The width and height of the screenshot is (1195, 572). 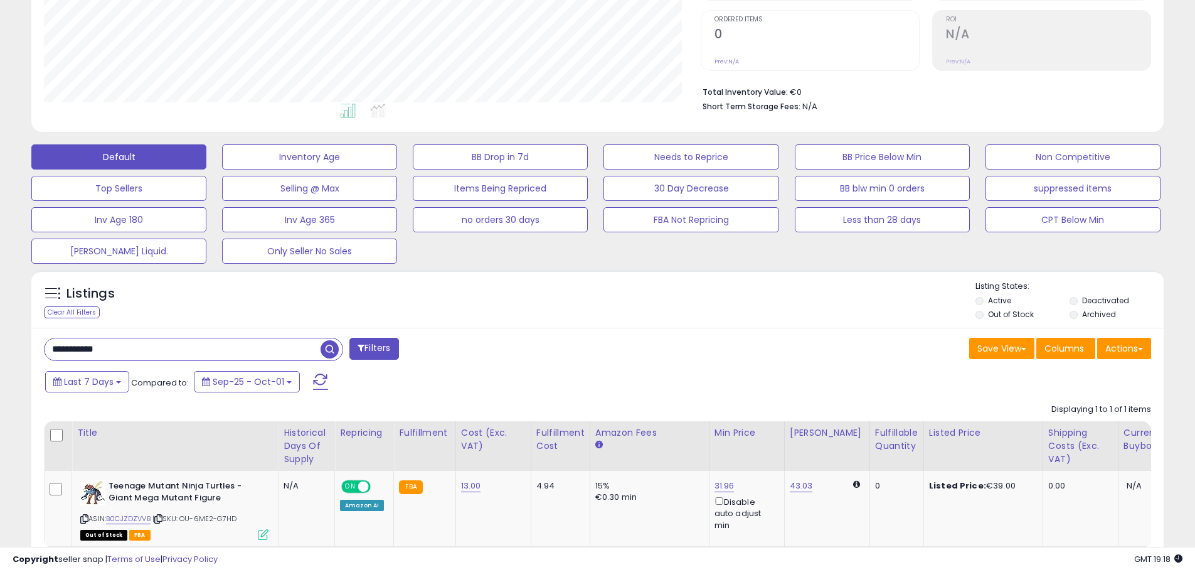 What do you see at coordinates (128, 518) in the screenshot?
I see `a: B0CJZDZVVB` at bounding box center [128, 518].